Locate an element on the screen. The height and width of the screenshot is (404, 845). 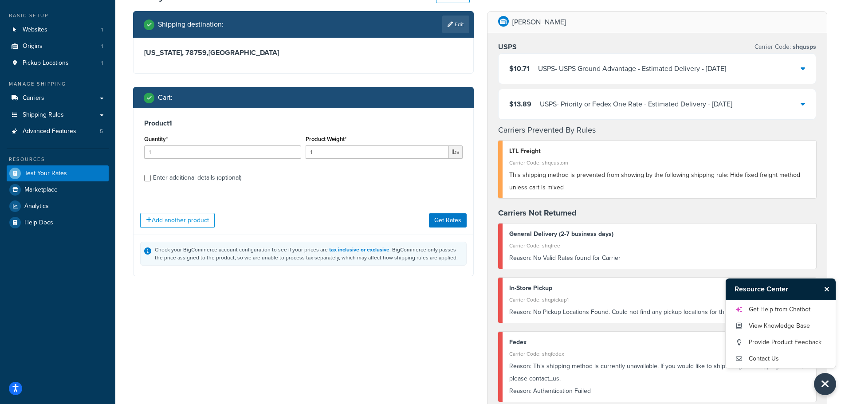
span: Advanced Features is located at coordinates (49, 131).